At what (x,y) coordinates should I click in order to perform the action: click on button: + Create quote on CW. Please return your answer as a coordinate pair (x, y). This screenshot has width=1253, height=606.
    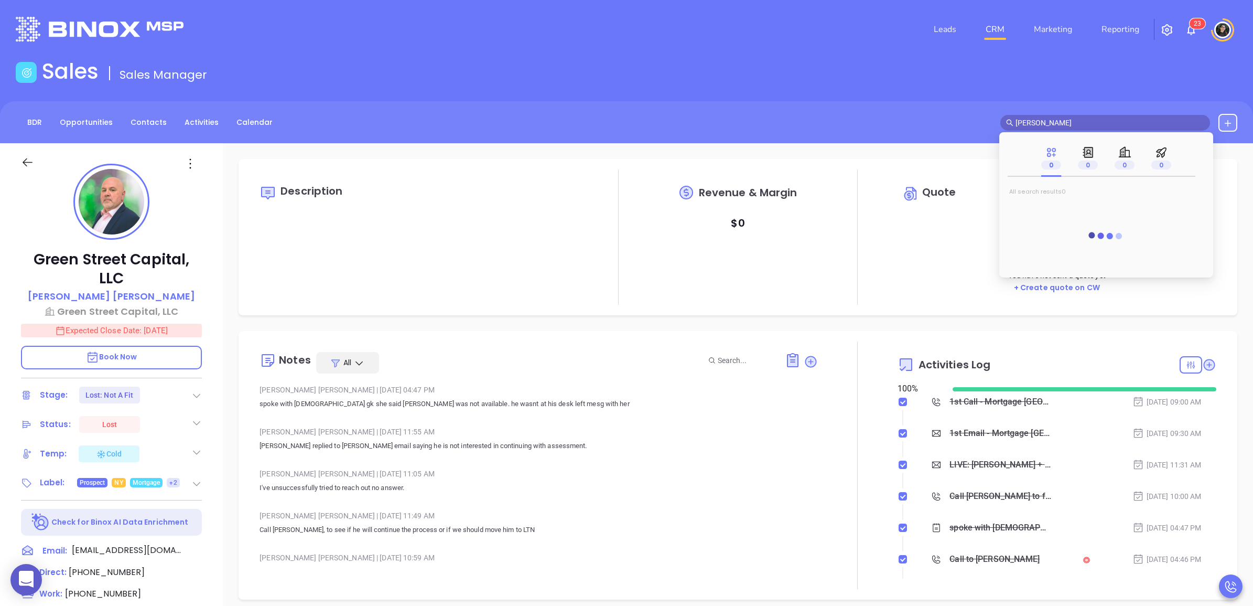
    Looking at the image, I should click on (1057, 287).